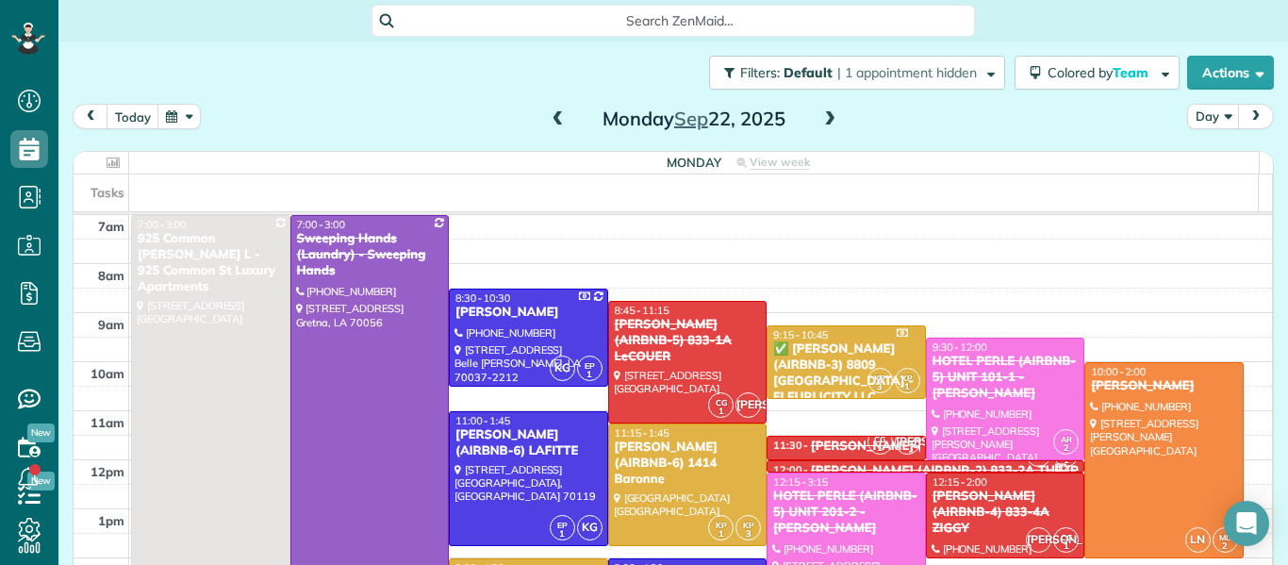 This screenshot has width=1288, height=565. I want to click on span: 10:00 - 2:00, so click(1118, 372).